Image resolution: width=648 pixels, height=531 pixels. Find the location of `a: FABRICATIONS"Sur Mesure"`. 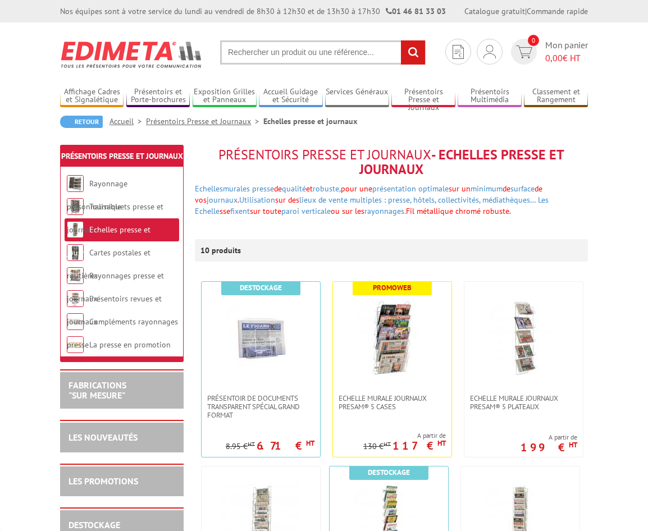

a: FABRICATIONS"Sur Mesure" is located at coordinates (97, 390).